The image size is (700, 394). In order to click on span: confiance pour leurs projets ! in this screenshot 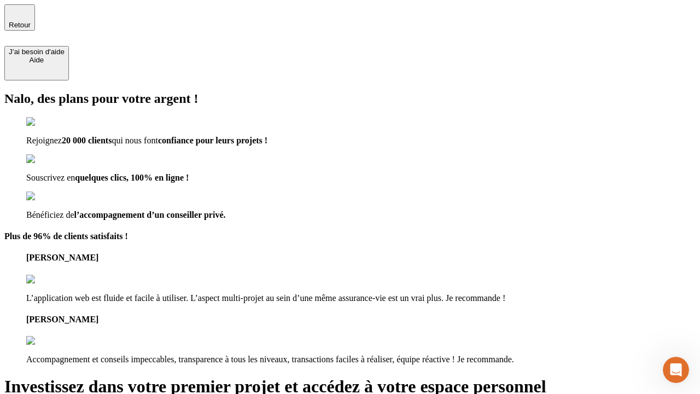, I will do `click(213, 140)`.